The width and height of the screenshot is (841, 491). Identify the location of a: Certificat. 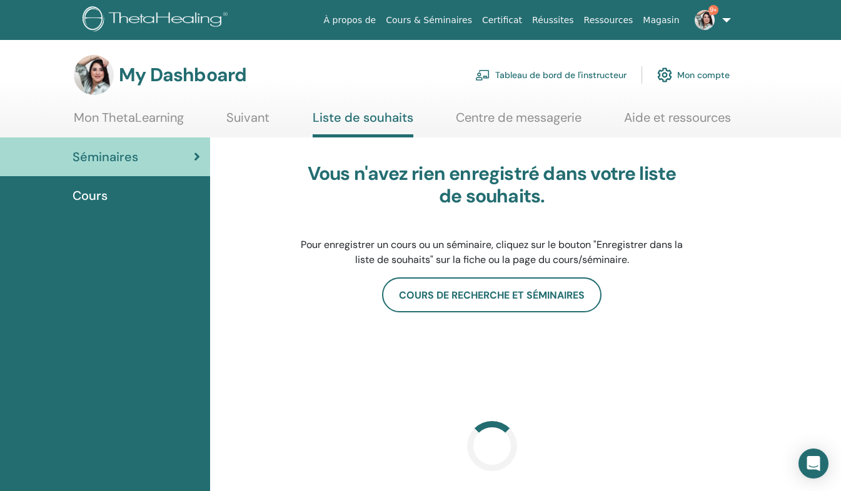
(502, 20).